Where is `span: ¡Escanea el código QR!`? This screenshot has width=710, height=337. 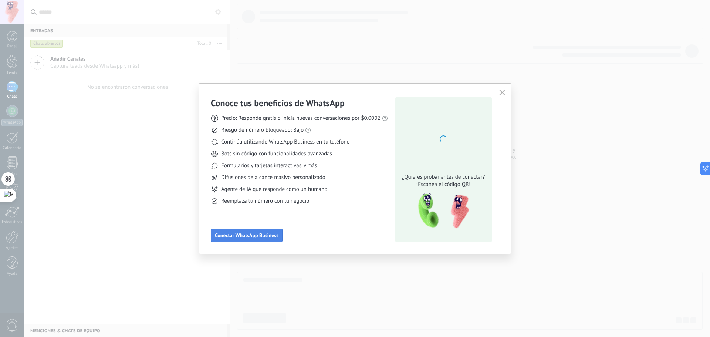
span: ¡Escanea el código QR! is located at coordinates (443, 184).